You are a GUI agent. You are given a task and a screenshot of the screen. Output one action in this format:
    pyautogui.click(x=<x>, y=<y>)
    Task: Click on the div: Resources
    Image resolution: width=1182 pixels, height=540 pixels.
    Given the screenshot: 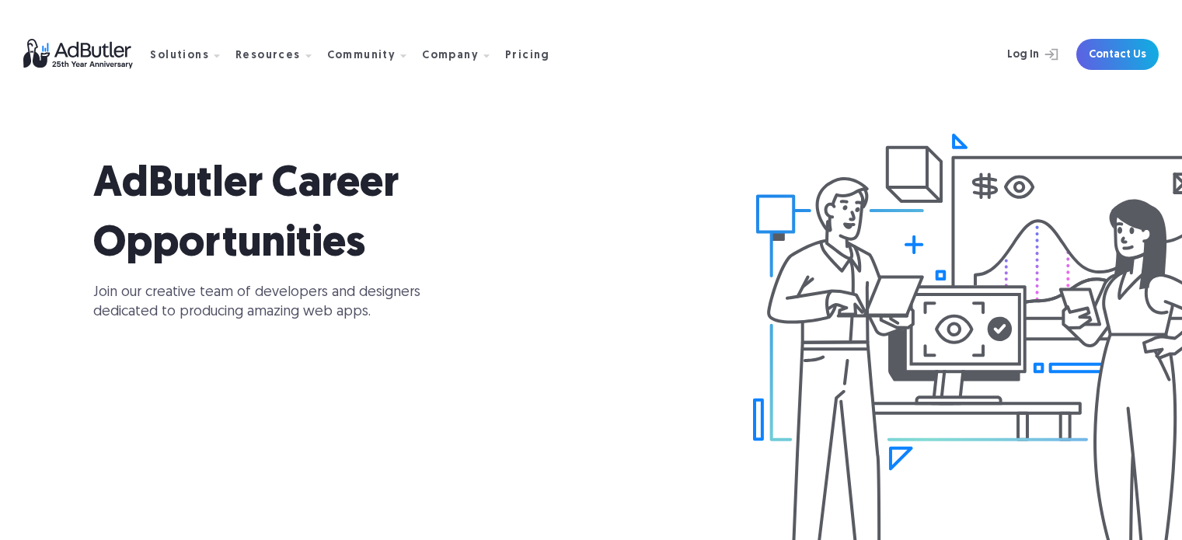 What is the action you would take?
    pyautogui.click(x=268, y=56)
    